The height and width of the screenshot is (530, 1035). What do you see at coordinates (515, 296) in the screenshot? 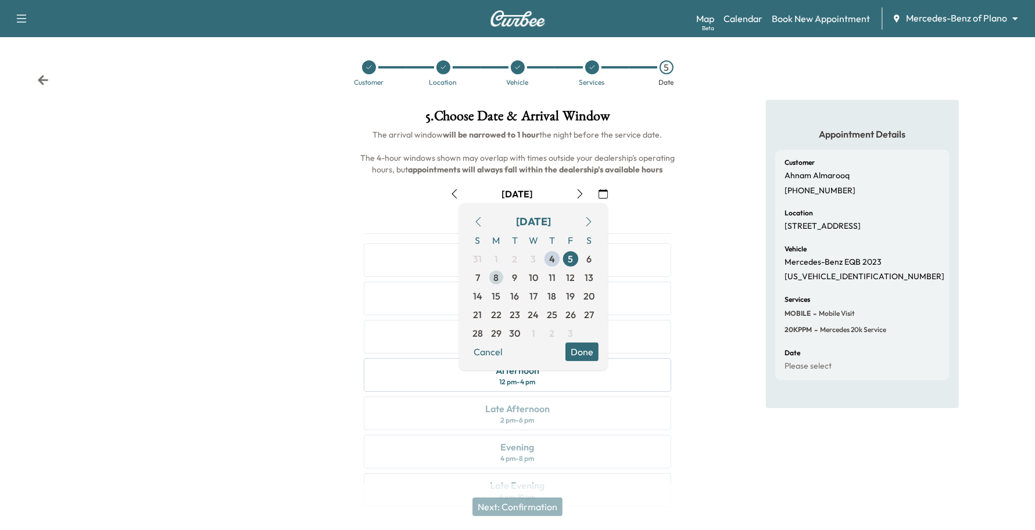
I see `span: 16` at bounding box center [515, 296].